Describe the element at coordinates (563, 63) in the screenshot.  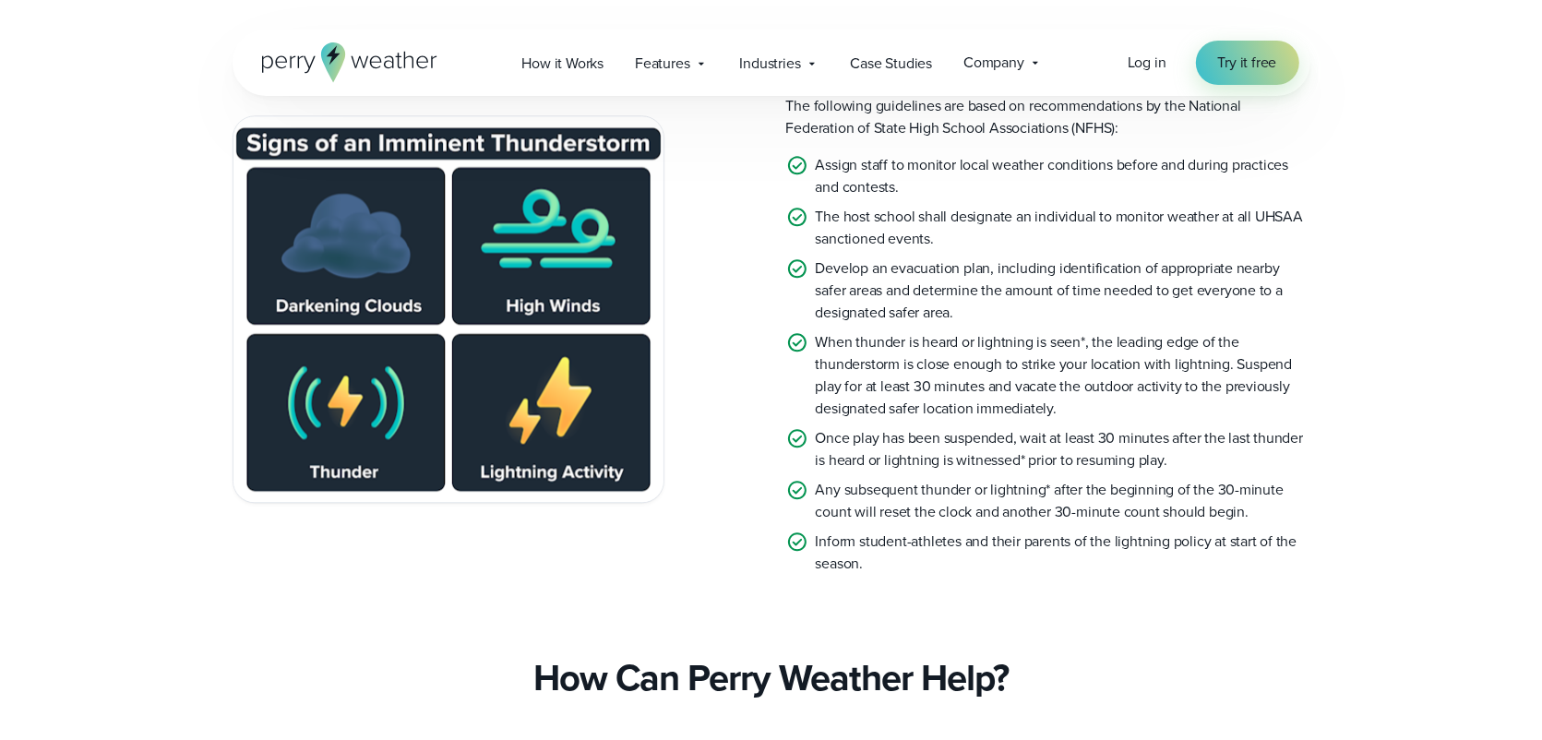
I see `a: How it Works` at that location.